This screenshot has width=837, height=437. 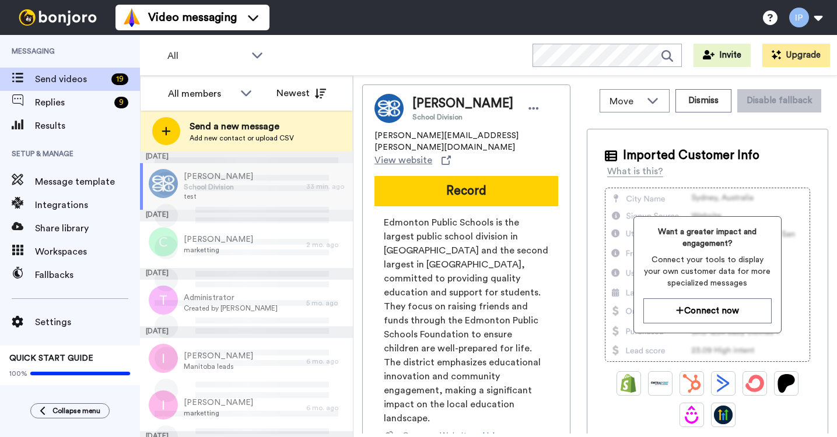 What do you see at coordinates (218, 197) in the screenshot?
I see `span: test` at bounding box center [218, 197].